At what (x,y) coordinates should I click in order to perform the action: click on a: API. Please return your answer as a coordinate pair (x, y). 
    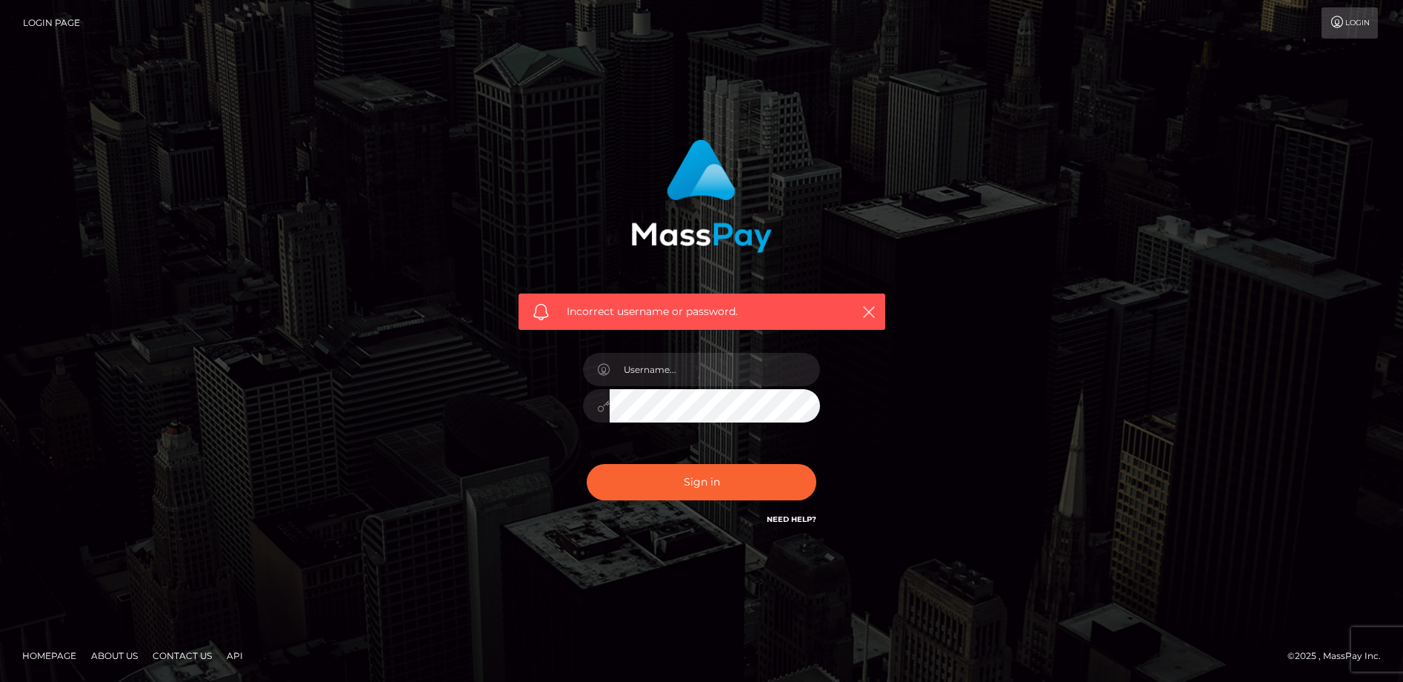
    Looking at the image, I should click on (235, 655).